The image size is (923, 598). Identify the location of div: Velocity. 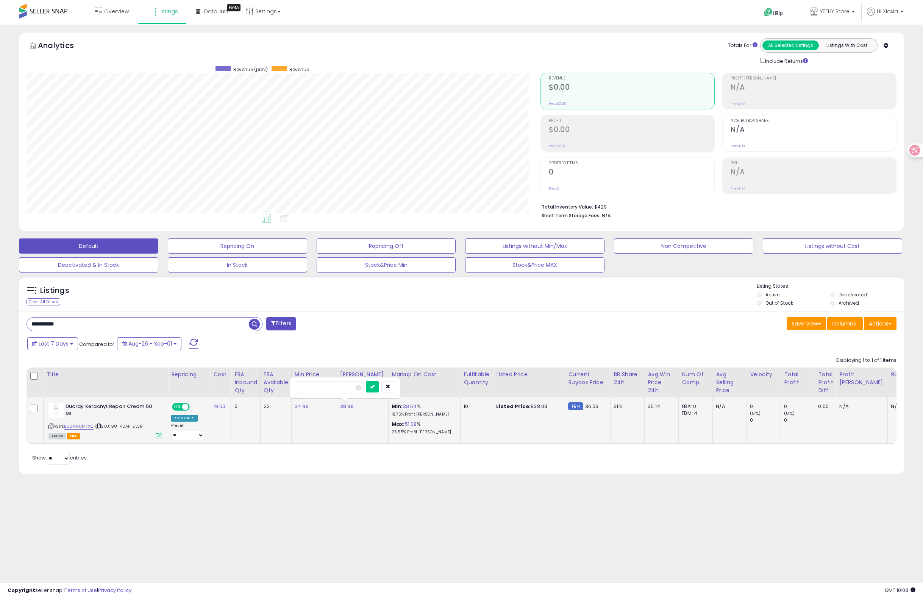
(763, 374).